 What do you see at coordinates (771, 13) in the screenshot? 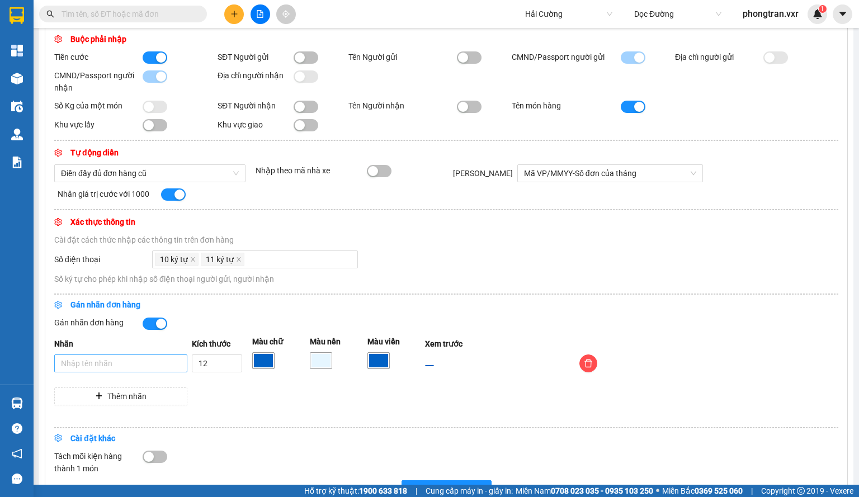
I see `span: phongtran.vxr` at bounding box center [771, 13].